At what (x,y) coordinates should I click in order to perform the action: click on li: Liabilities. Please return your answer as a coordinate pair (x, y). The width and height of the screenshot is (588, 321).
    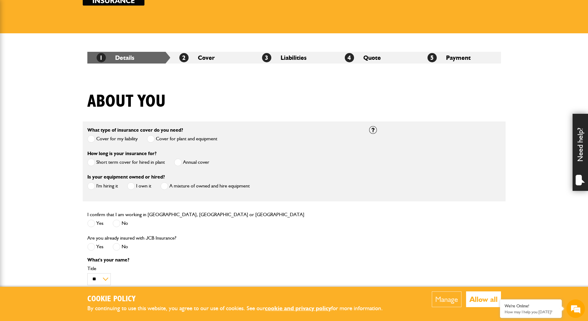
    Looking at the image, I should click on (294, 58).